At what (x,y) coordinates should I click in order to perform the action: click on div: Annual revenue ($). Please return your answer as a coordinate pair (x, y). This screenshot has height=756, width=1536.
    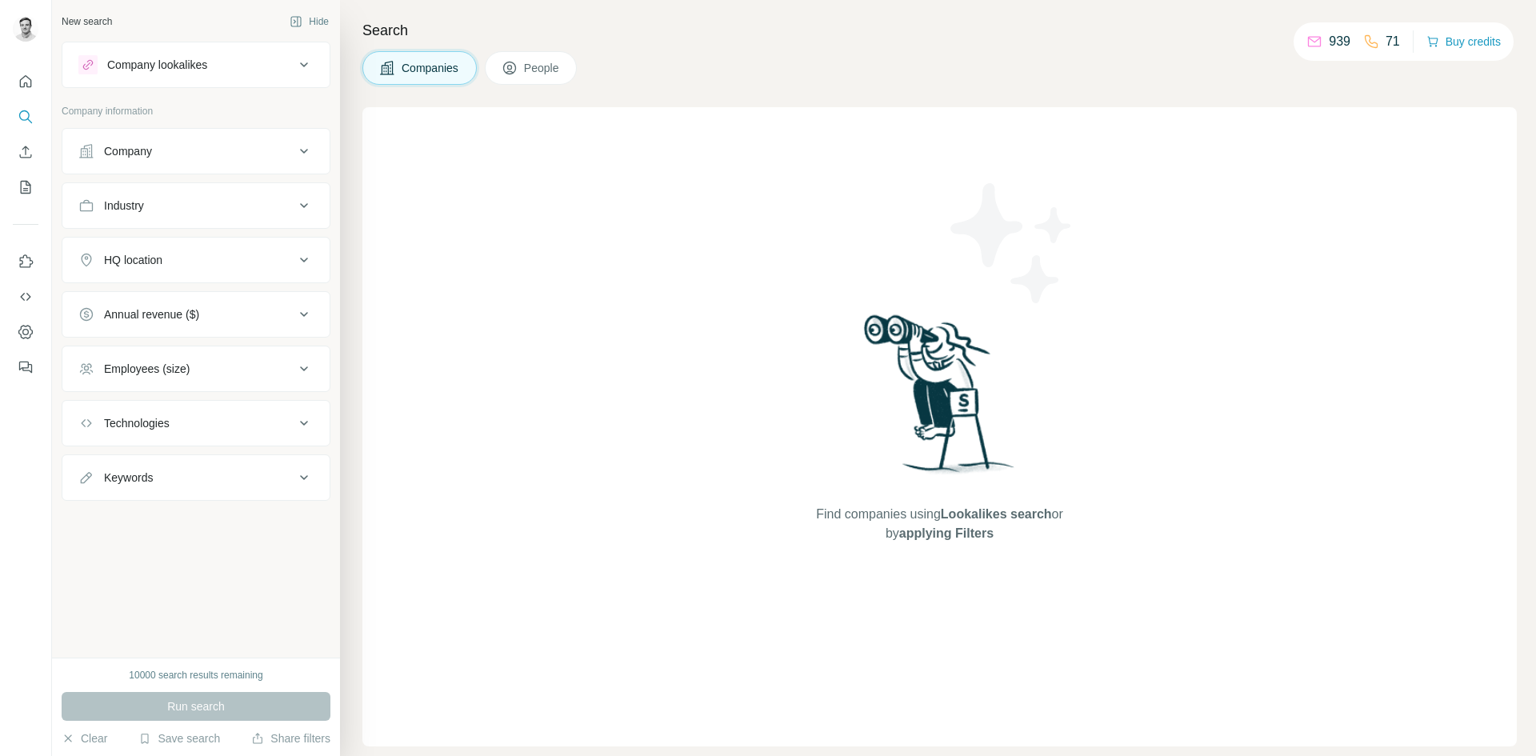
    Looking at the image, I should click on (151, 314).